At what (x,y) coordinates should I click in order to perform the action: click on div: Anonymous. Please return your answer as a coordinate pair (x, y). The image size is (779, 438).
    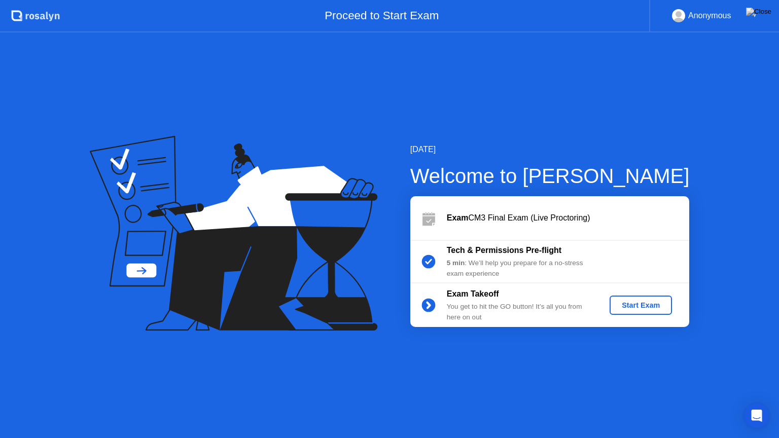
    Looking at the image, I should click on (710, 16).